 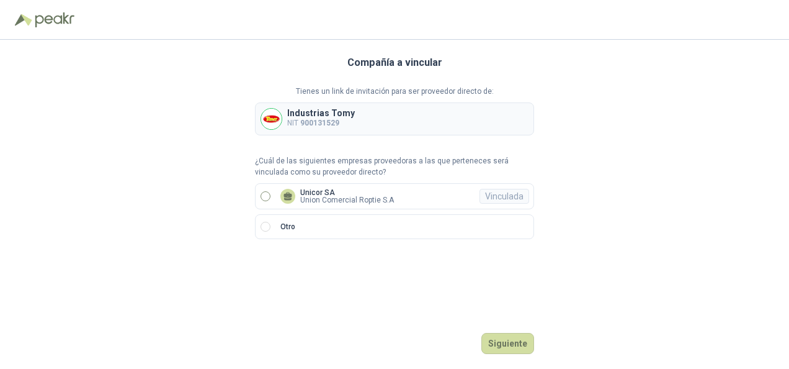 I want to click on p: NIT, so click(x=321, y=123).